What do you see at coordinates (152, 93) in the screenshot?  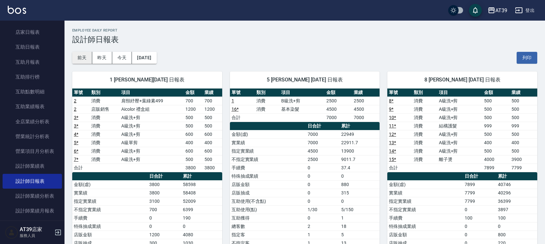 I see `th: 項目` at bounding box center [152, 93].